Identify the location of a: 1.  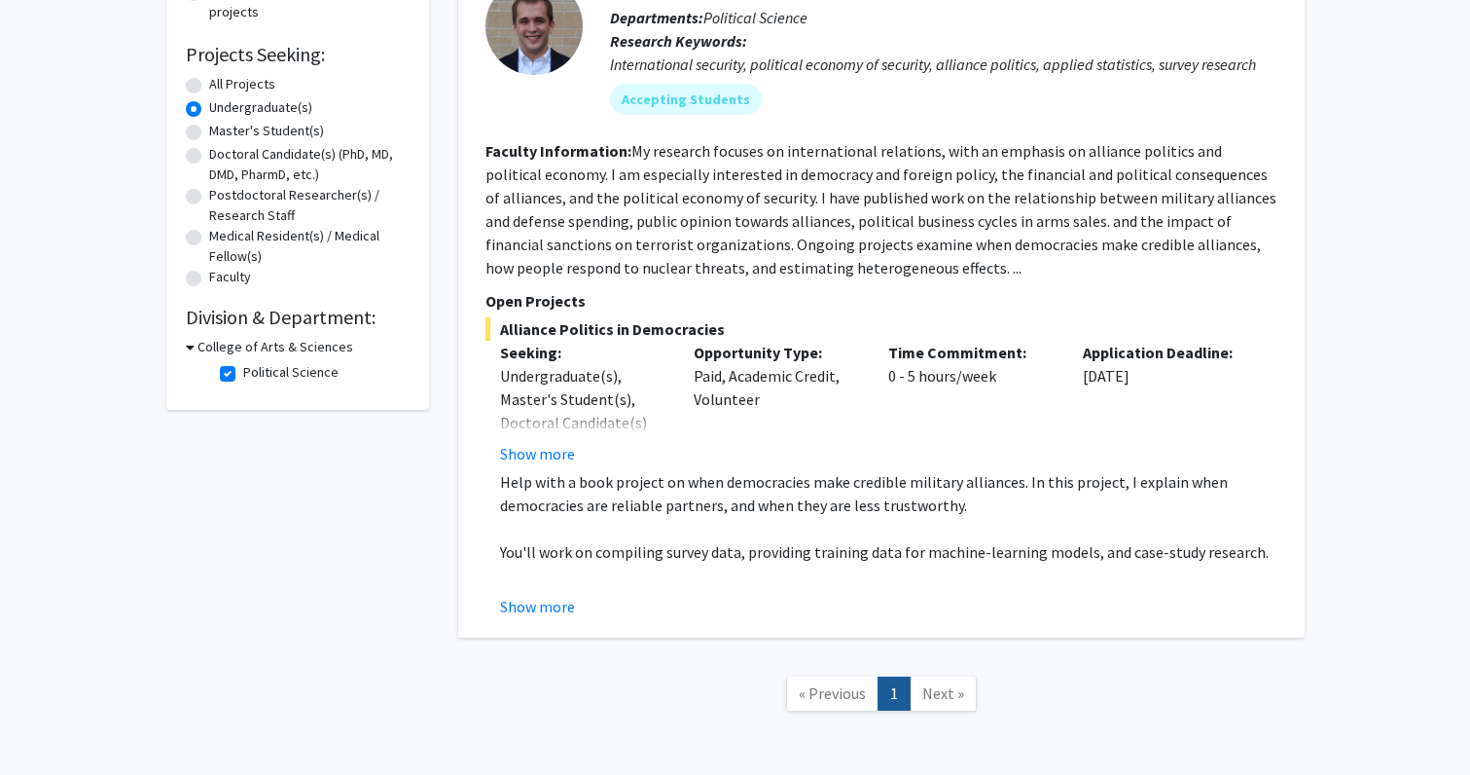
(894, 693).